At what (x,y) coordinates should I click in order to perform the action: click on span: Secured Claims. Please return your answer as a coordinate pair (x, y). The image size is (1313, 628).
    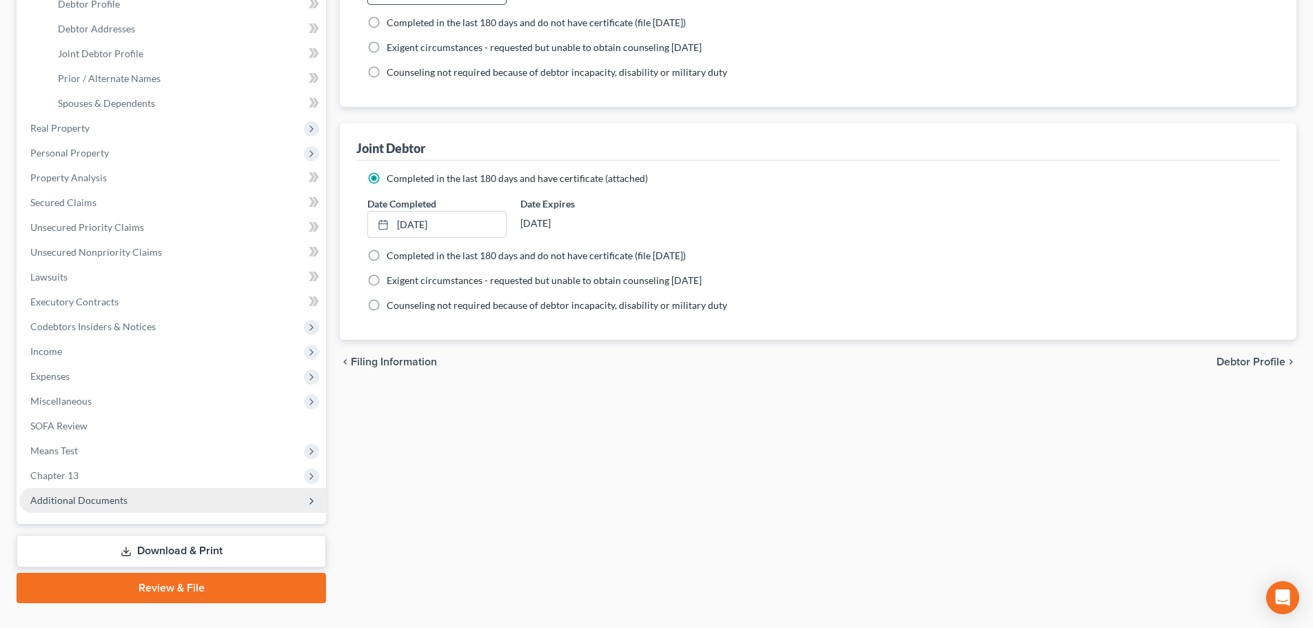
    Looking at the image, I should click on (63, 202).